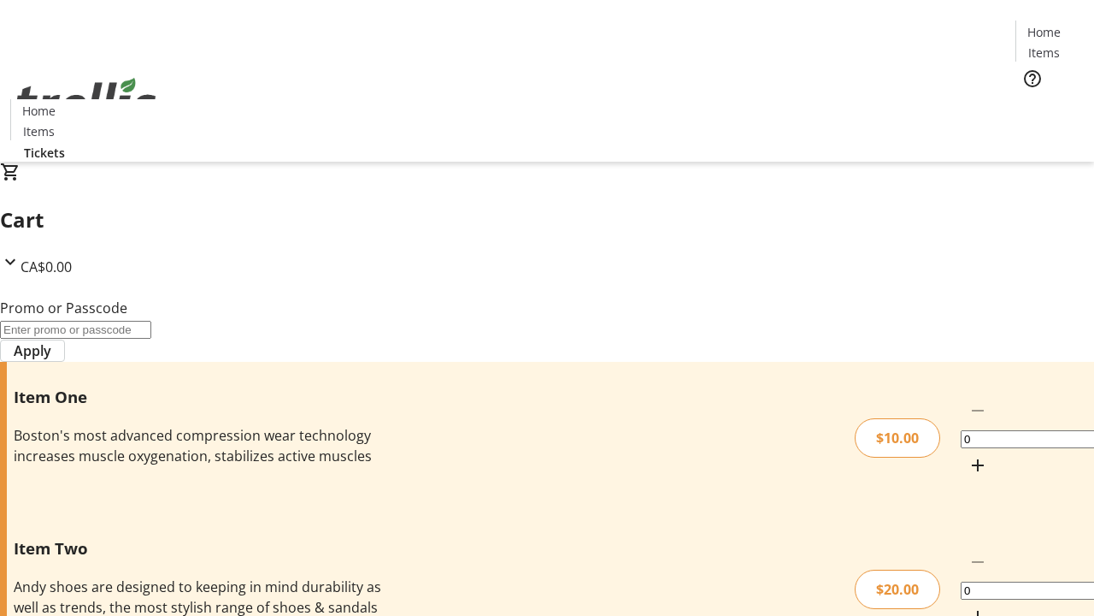 Image resolution: width=1094 pixels, height=616 pixels. Describe the element at coordinates (46, 267) in the screenshot. I see `span: CA$0.00` at that location.